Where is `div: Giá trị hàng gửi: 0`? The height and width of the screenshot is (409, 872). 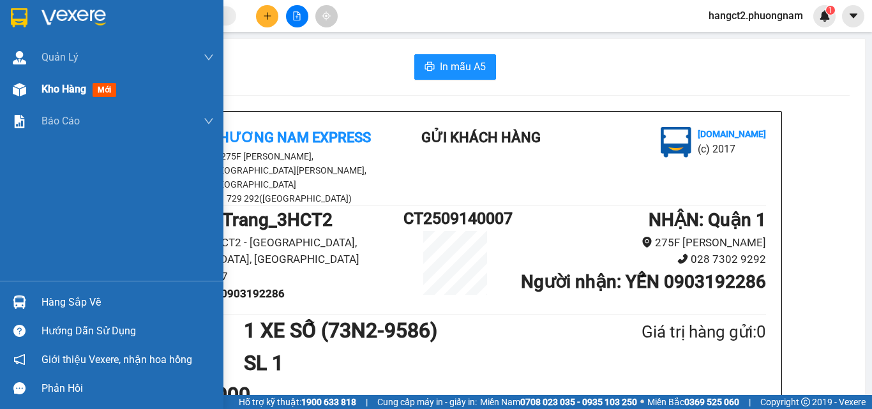
div: Giá trị hàng gửi: 0 is located at coordinates (673, 332).